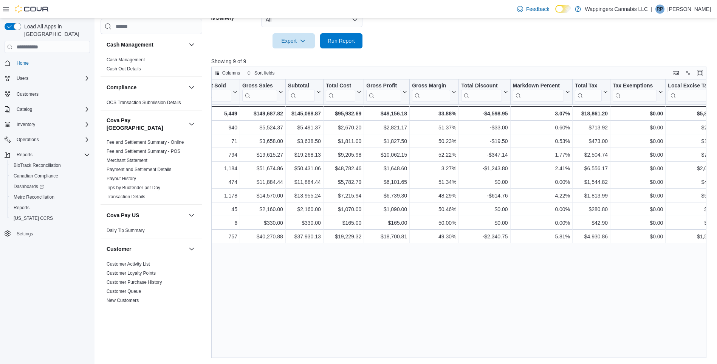  I want to click on div: Subtotal, so click(301, 86).